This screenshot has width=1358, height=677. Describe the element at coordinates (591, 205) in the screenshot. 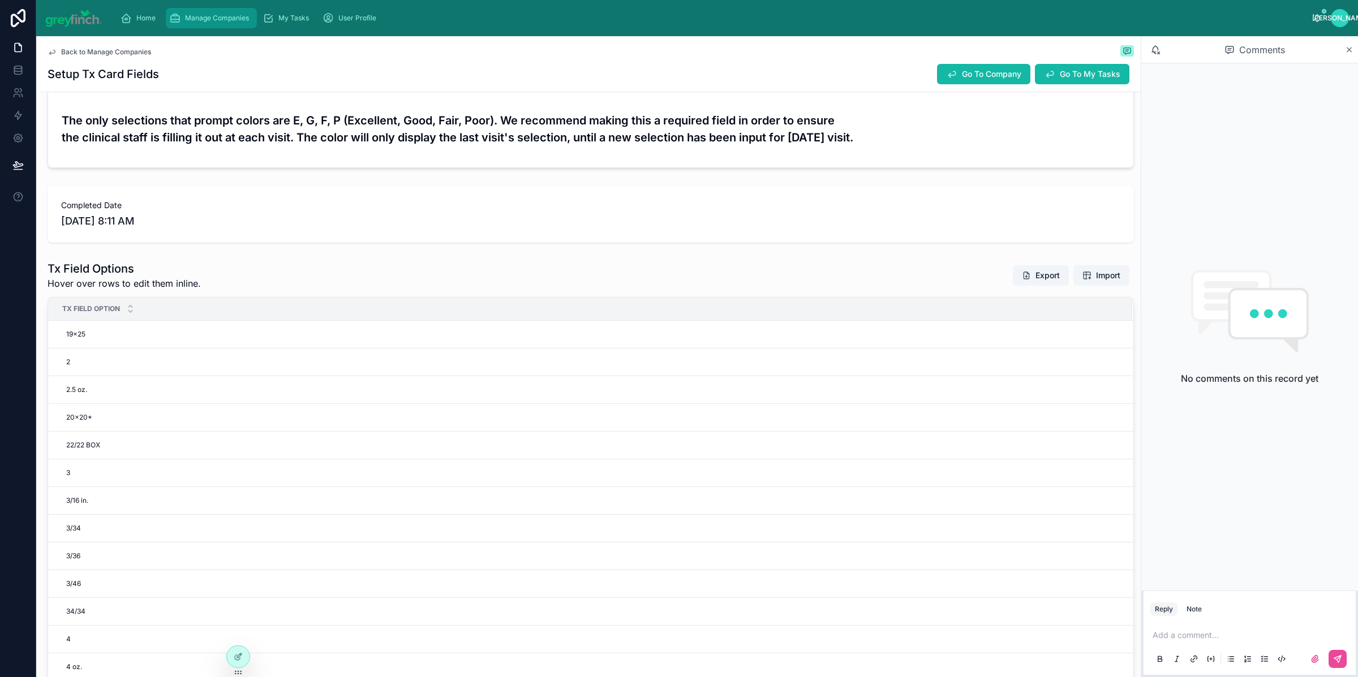

I see `span: Completed Date` at that location.